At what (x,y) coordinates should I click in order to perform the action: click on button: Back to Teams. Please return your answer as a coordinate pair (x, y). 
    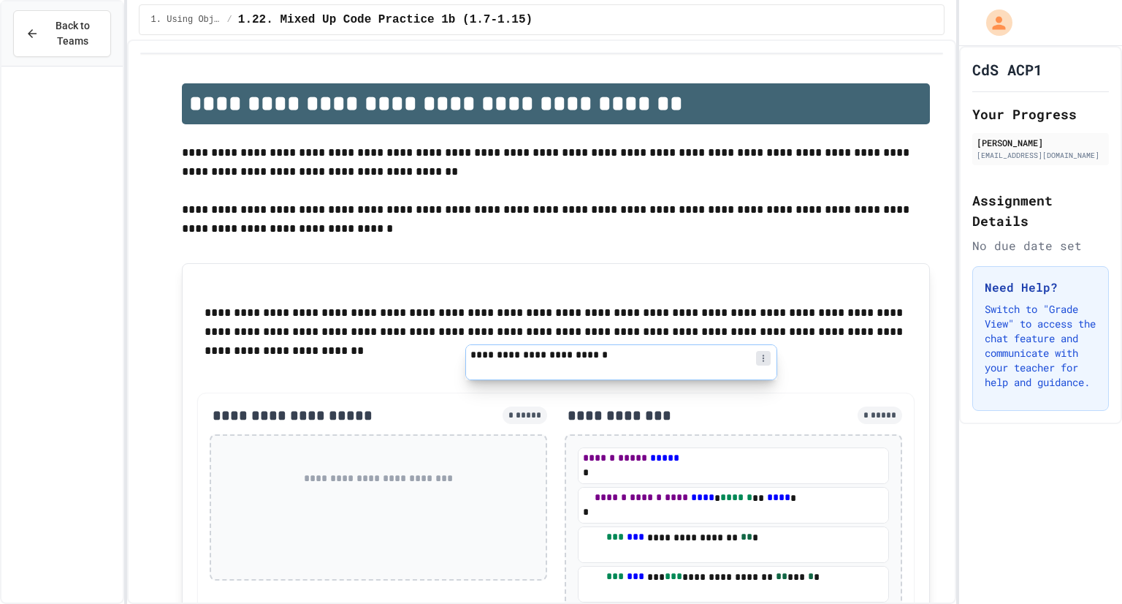
    Looking at the image, I should click on (62, 34).